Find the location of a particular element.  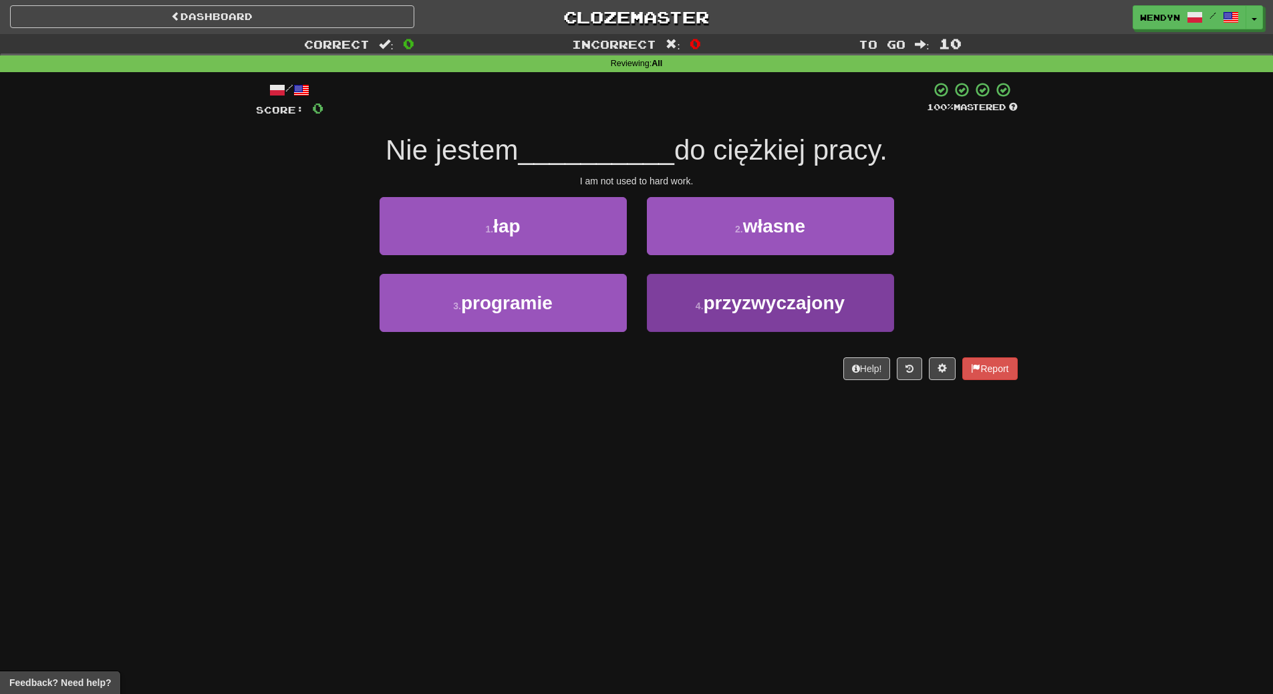

button: 3.programie is located at coordinates (503, 303).